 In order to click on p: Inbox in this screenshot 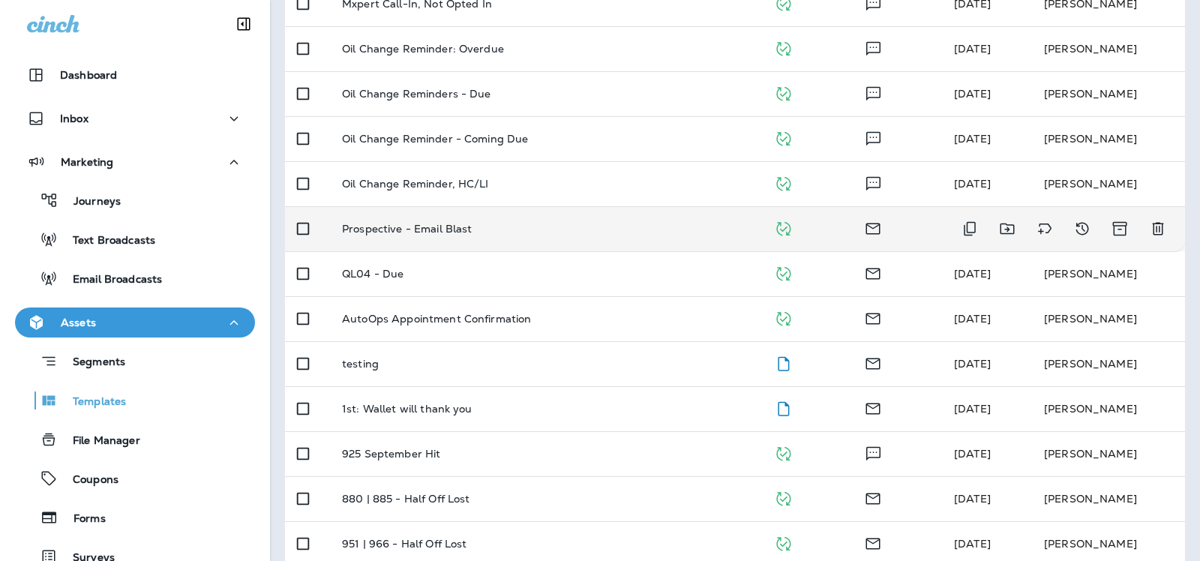, I will do `click(74, 119)`.